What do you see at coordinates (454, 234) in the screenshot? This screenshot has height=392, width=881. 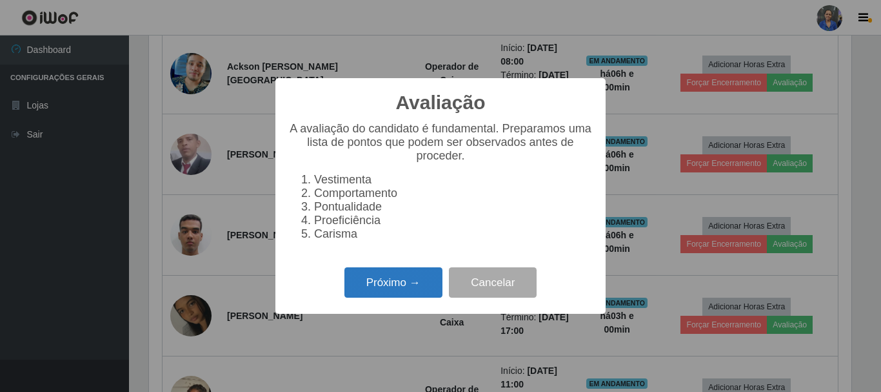 I see `li: Carisma` at bounding box center [454, 234].